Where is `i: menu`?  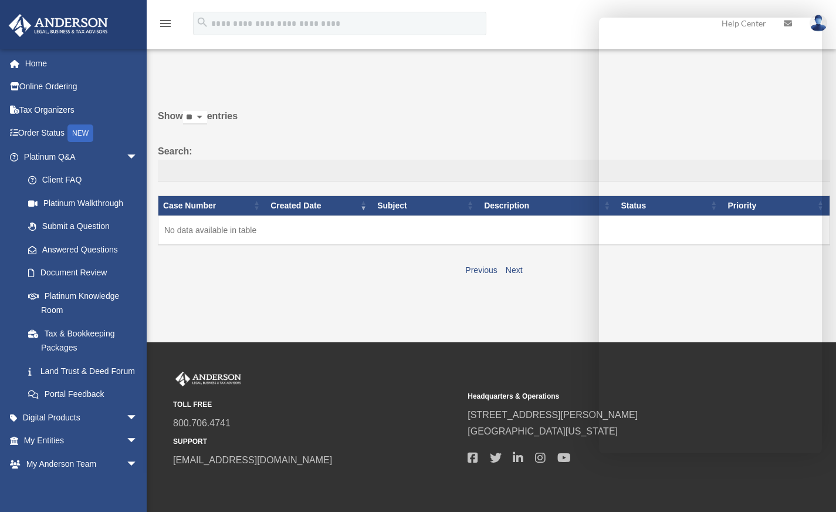
i: menu is located at coordinates (166, 23).